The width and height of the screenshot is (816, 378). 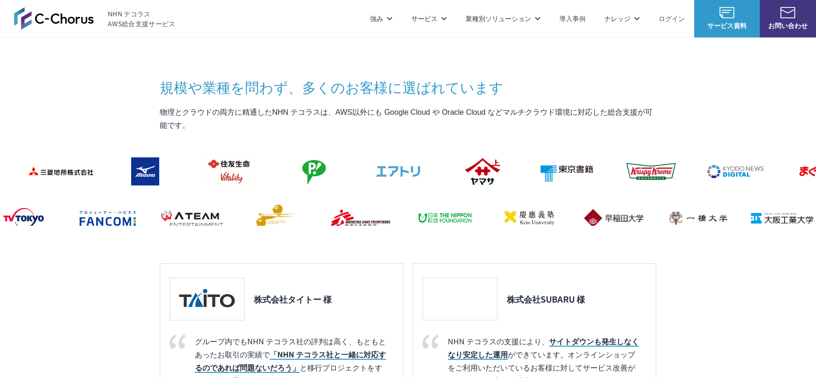 What do you see at coordinates (613, 218) in the screenshot?
I see `img: 早稲田大学` at bounding box center [613, 218].